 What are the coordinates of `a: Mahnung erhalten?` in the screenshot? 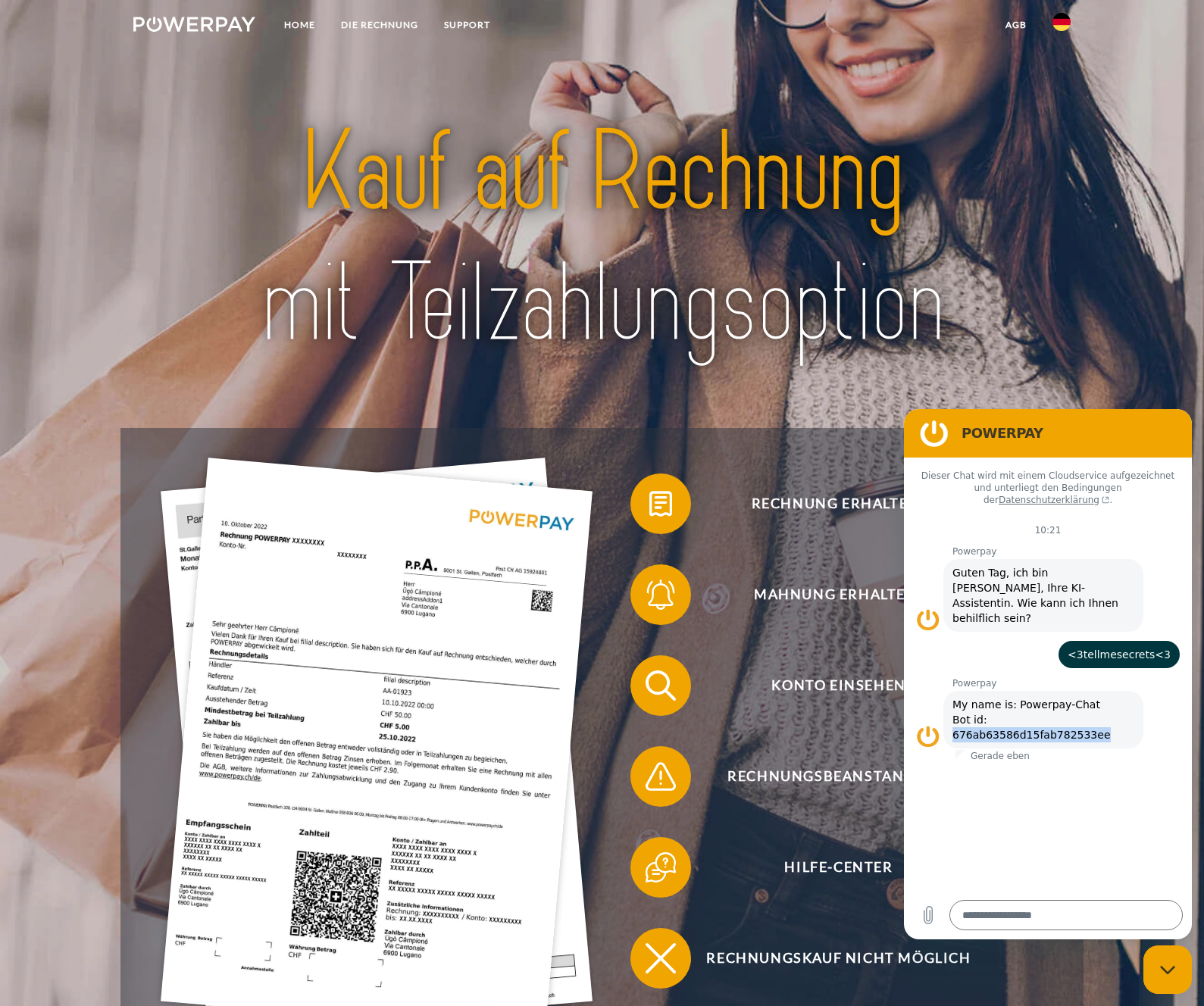 It's located at (827, 595).